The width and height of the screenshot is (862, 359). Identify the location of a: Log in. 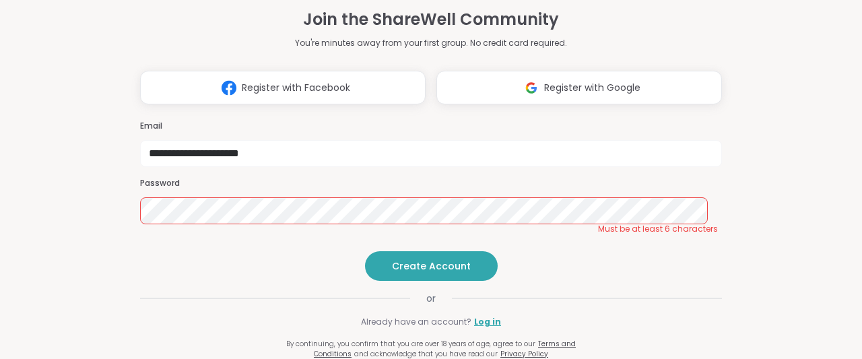
(487, 322).